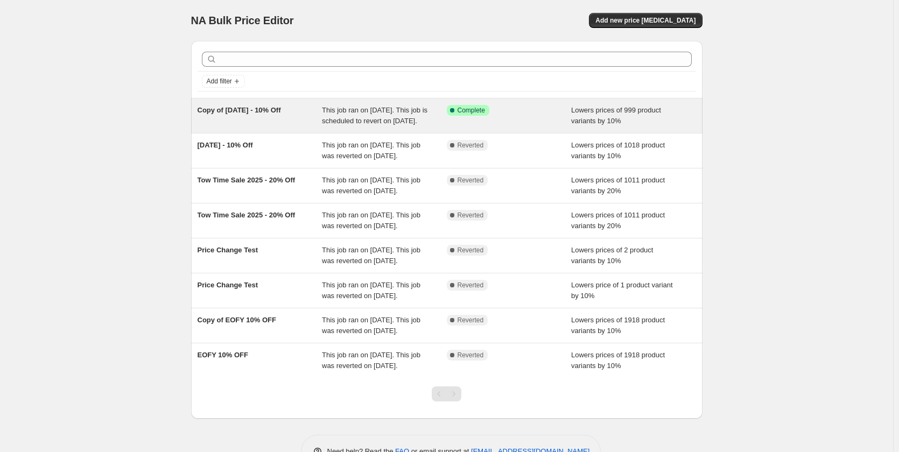  Describe the element at coordinates (446, 394) in the screenshot. I see `nav: Pagination` at that location.